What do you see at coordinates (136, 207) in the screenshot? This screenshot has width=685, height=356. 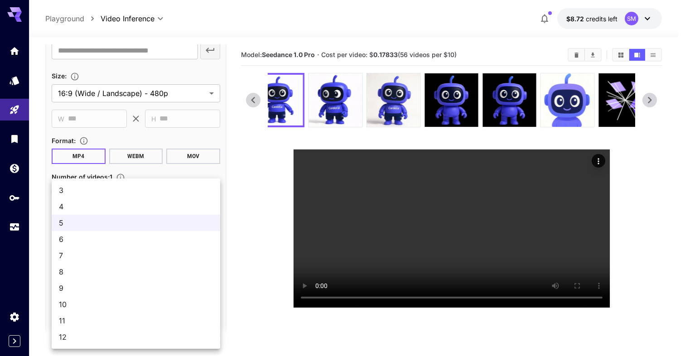 I see `span: 4` at bounding box center [136, 207].